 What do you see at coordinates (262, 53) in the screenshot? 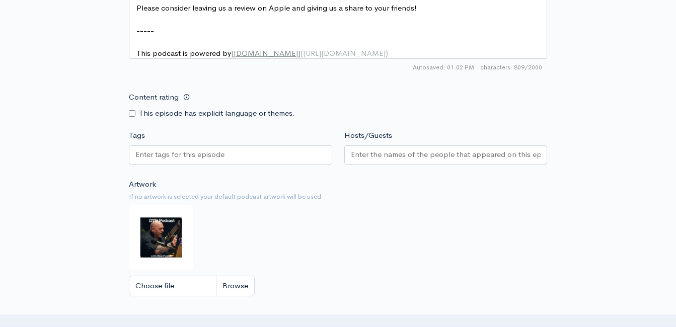
I see `span: This podcast is powered by` at bounding box center [262, 53].